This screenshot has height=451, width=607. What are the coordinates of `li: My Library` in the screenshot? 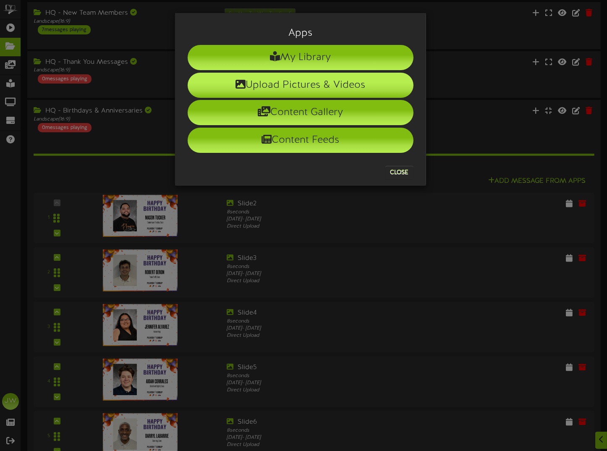 It's located at (301, 58).